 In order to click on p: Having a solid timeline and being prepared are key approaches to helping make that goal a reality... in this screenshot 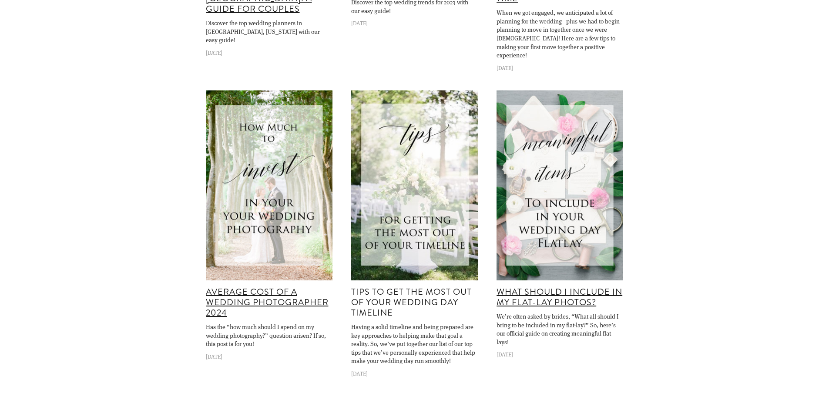, I will do `click(414, 344)`.